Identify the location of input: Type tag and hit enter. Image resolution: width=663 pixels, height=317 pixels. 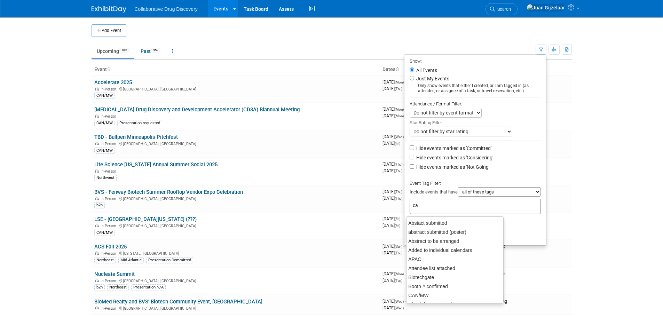
(461, 205).